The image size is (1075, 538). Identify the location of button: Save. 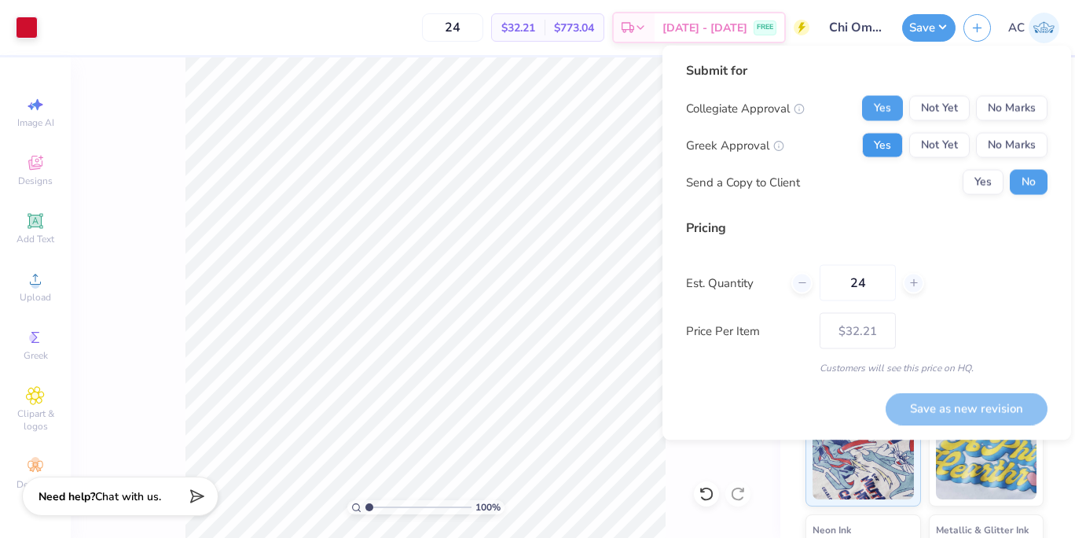
(929, 28).